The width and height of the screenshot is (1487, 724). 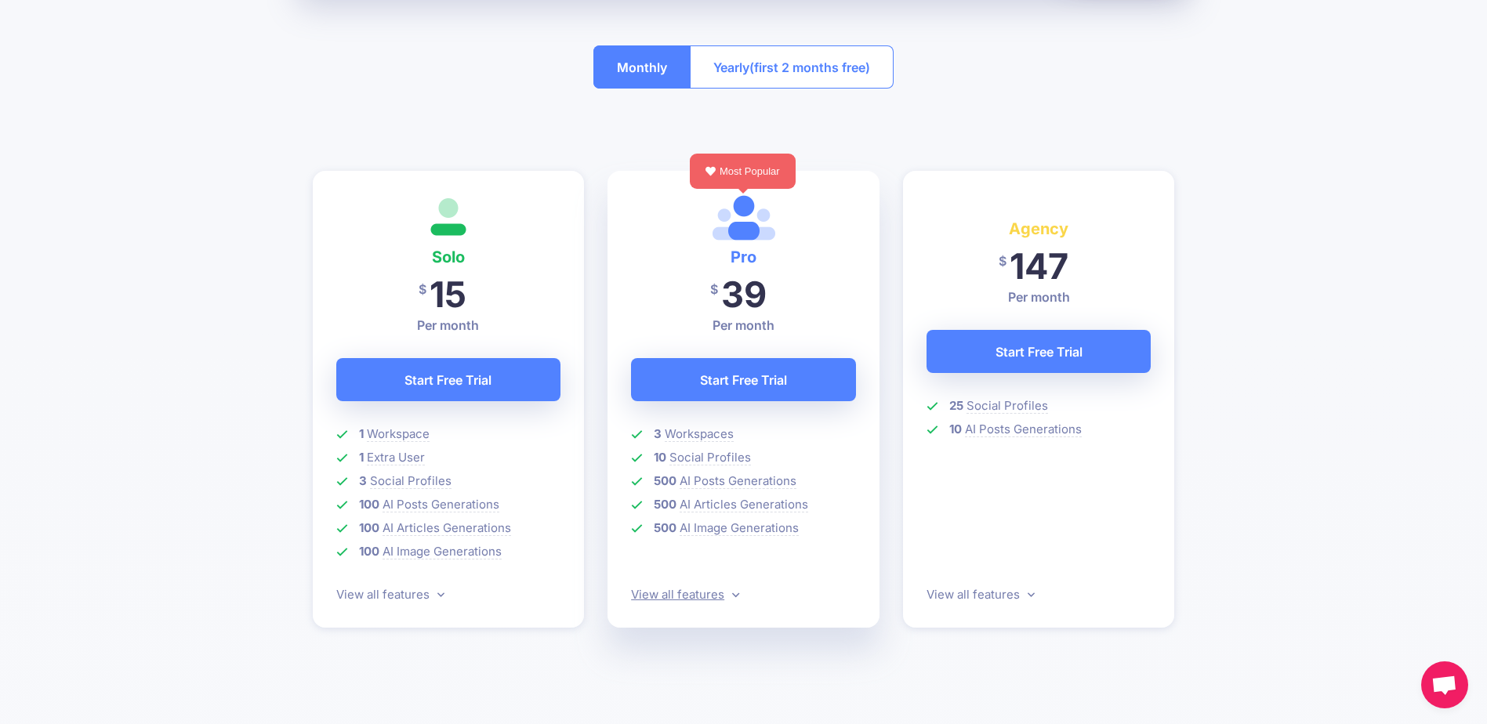 What do you see at coordinates (742, 171) in the screenshot?
I see `div: Most Popular` at bounding box center [742, 171].